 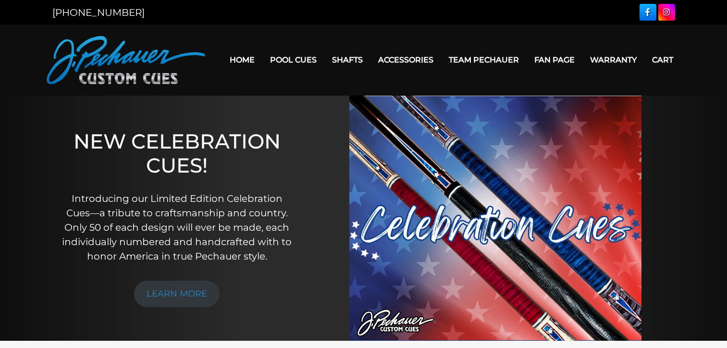 I want to click on a: LEARN MORE, so click(x=177, y=294).